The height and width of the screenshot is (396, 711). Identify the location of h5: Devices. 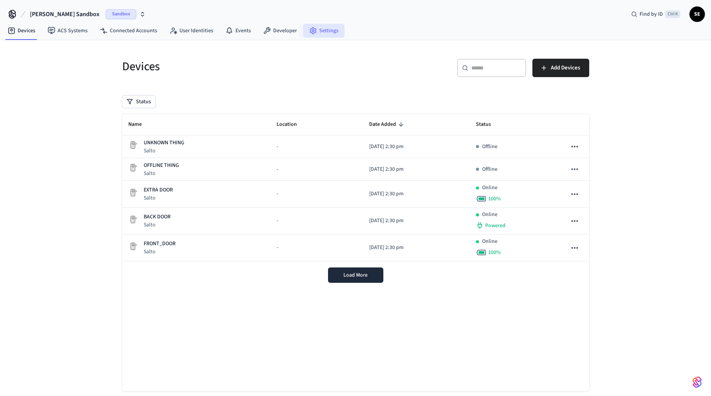
(237, 66).